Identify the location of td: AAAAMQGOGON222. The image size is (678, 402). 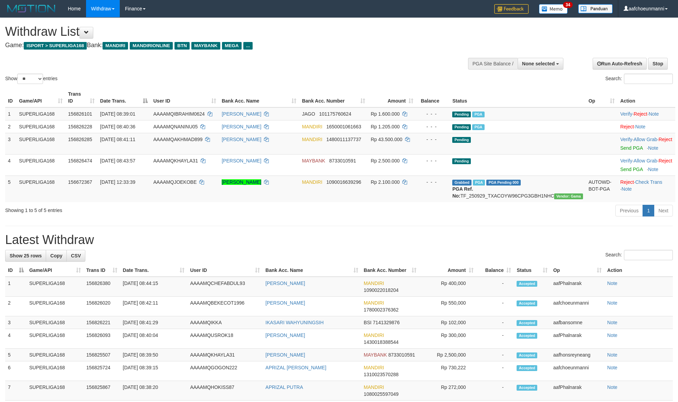
(225, 371).